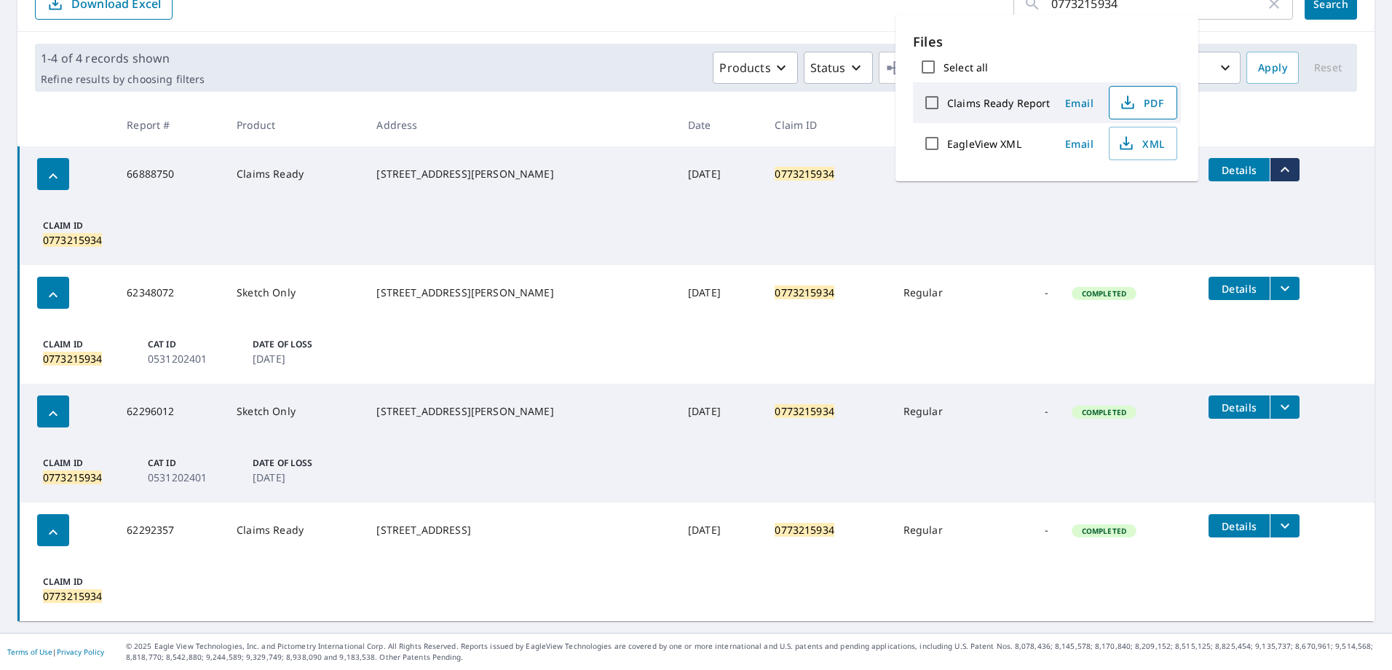 The image size is (1392, 670). What do you see at coordinates (1143, 143) in the screenshot?
I see `button: XML` at bounding box center [1143, 143].